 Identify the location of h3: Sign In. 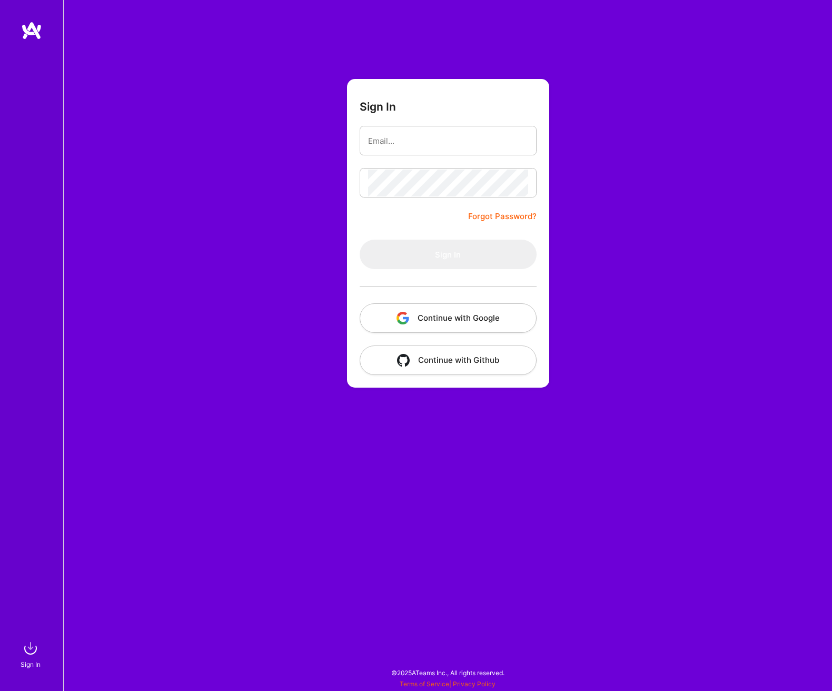
(377, 106).